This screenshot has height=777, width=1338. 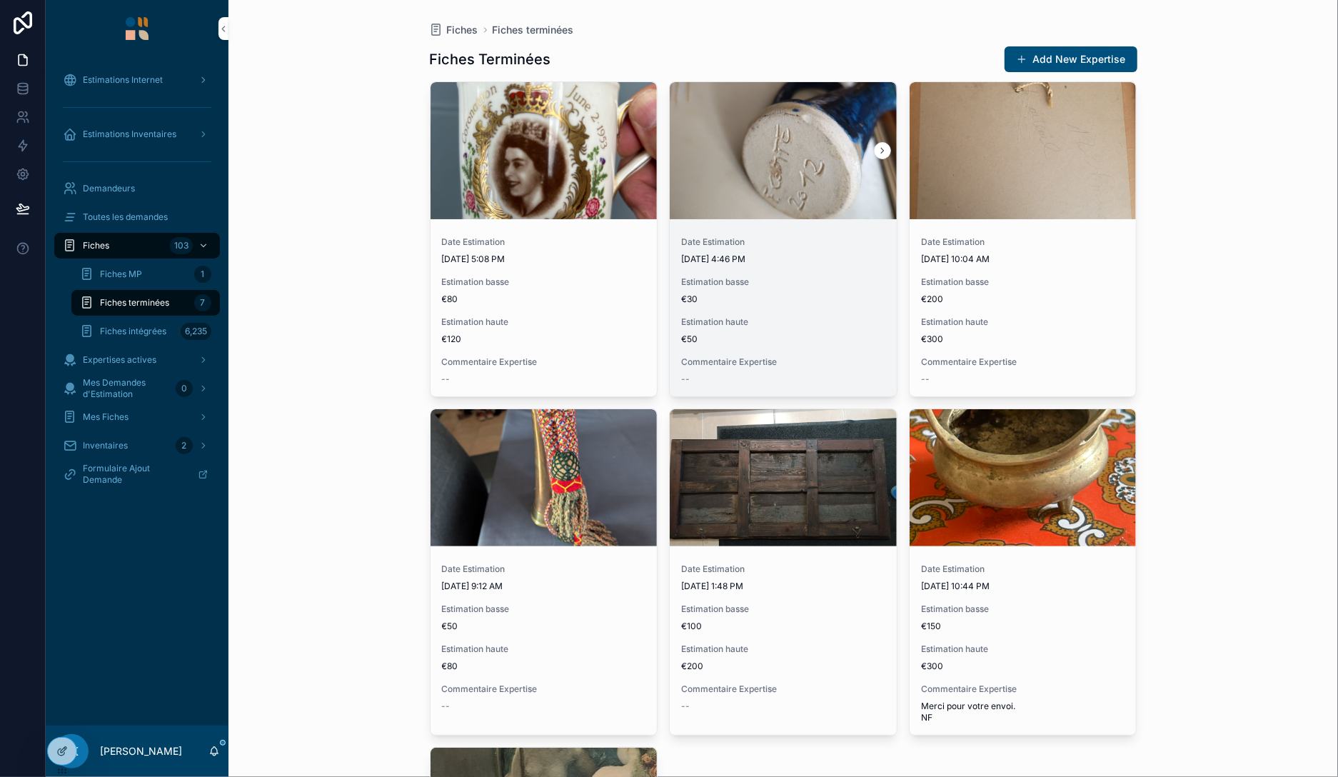 What do you see at coordinates (454, 30) in the screenshot?
I see `a: Fiches` at bounding box center [454, 30].